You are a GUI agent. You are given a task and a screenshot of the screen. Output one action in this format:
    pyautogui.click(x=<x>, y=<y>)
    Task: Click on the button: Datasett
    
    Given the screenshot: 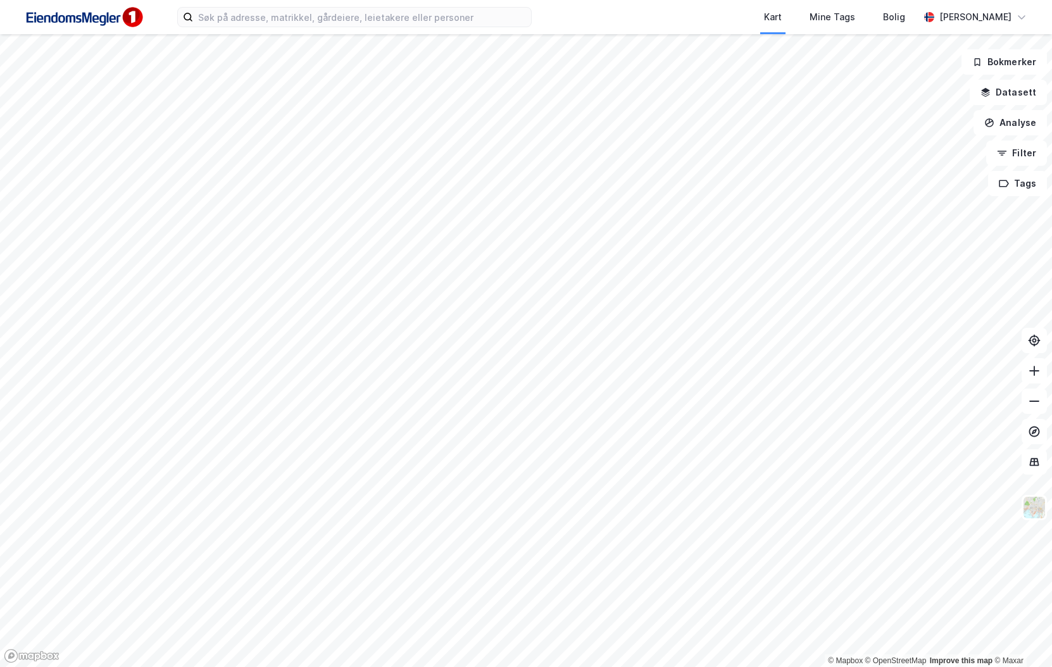 What is the action you would take?
    pyautogui.click(x=1008, y=92)
    